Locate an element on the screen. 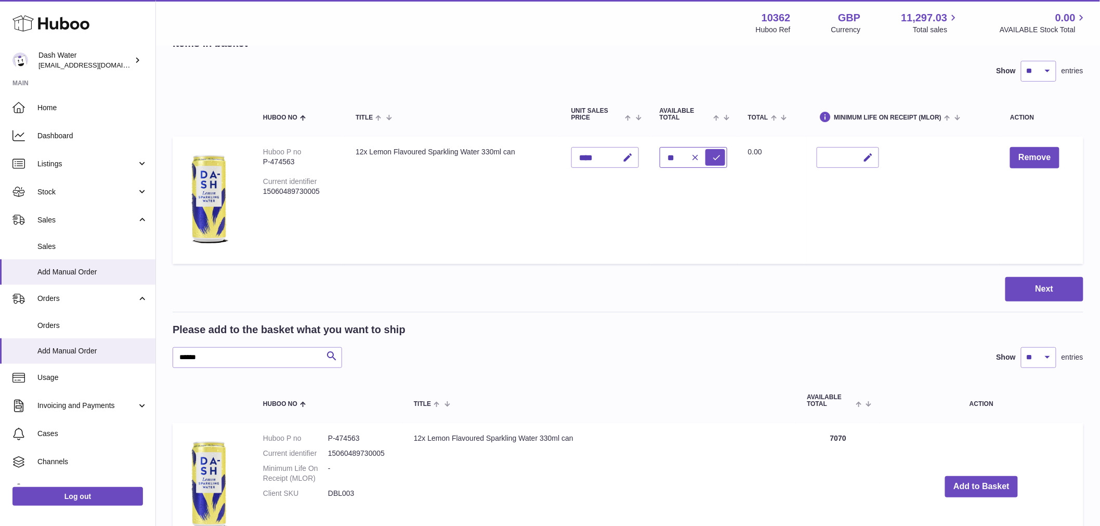 Image resolution: width=1100 pixels, height=526 pixels. div: Huboo Ref is located at coordinates (773, 30).